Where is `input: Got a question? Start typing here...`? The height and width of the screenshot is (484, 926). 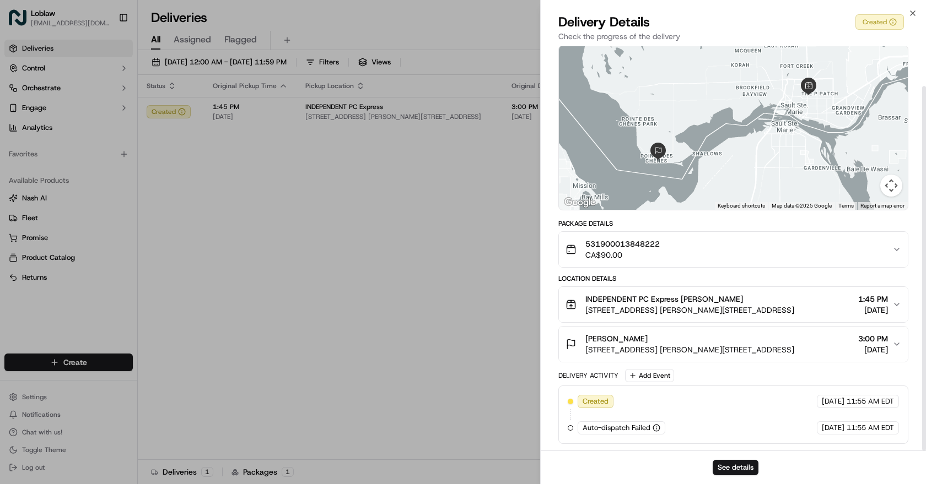 input: Got a question? Start typing here... is located at coordinates (113, 77).